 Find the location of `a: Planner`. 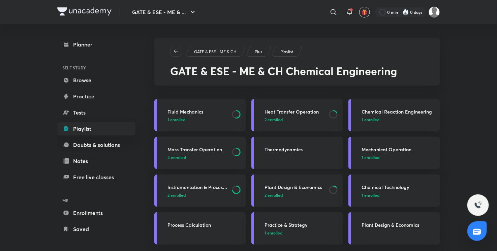

a: Planner is located at coordinates (96, 44).